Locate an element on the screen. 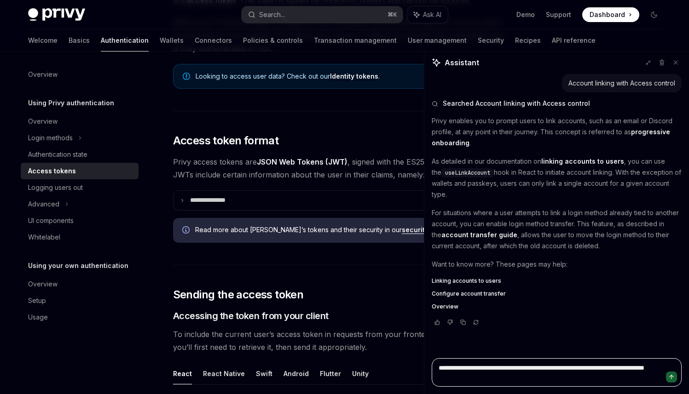 This screenshot has height=394, width=689. svg: Note is located at coordinates (186, 76).